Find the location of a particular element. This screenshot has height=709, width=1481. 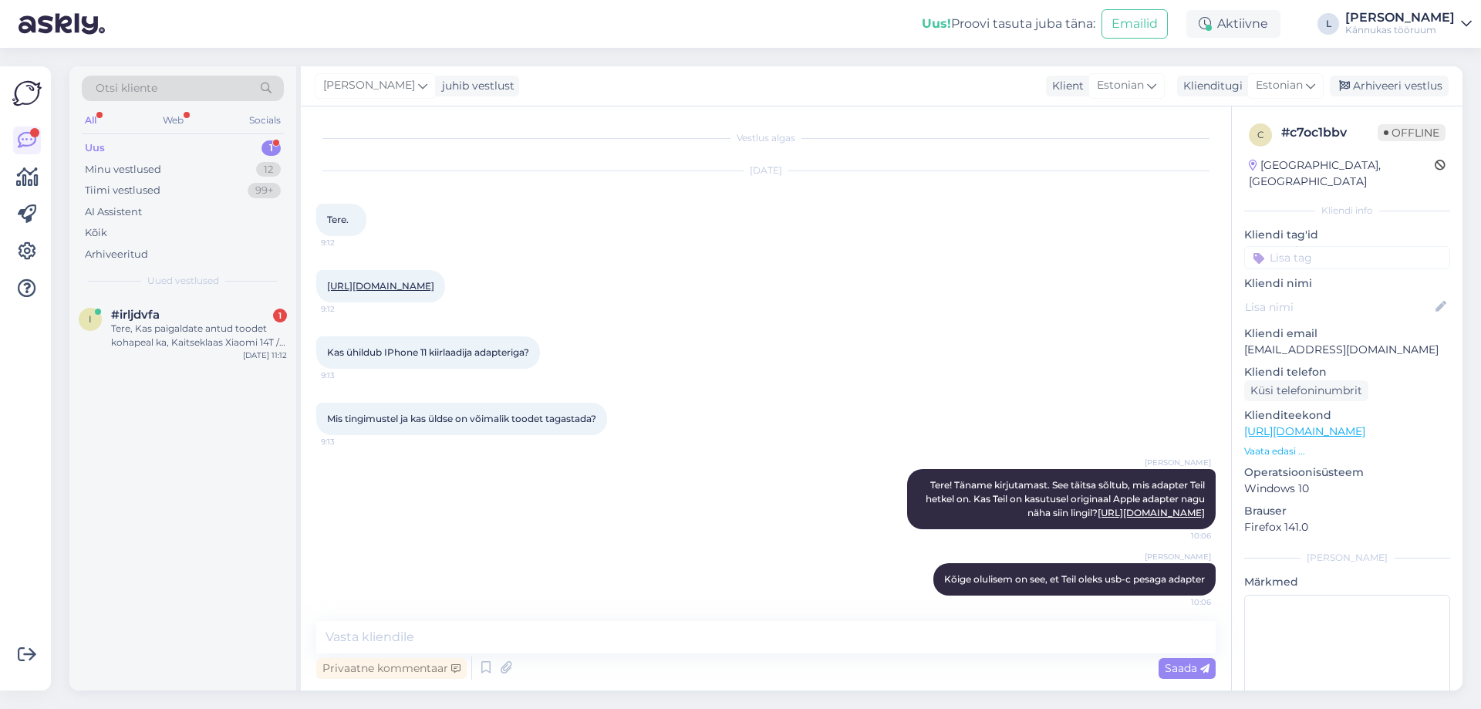

span: Otsi kliente is located at coordinates (126, 88).